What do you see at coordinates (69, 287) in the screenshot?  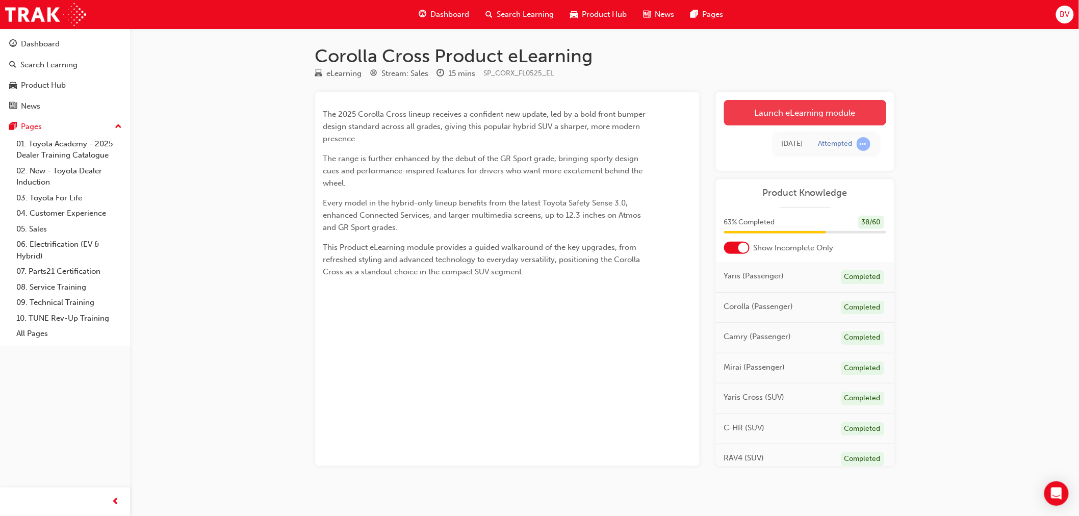 I see `a: 08. Service Training` at bounding box center [69, 287].